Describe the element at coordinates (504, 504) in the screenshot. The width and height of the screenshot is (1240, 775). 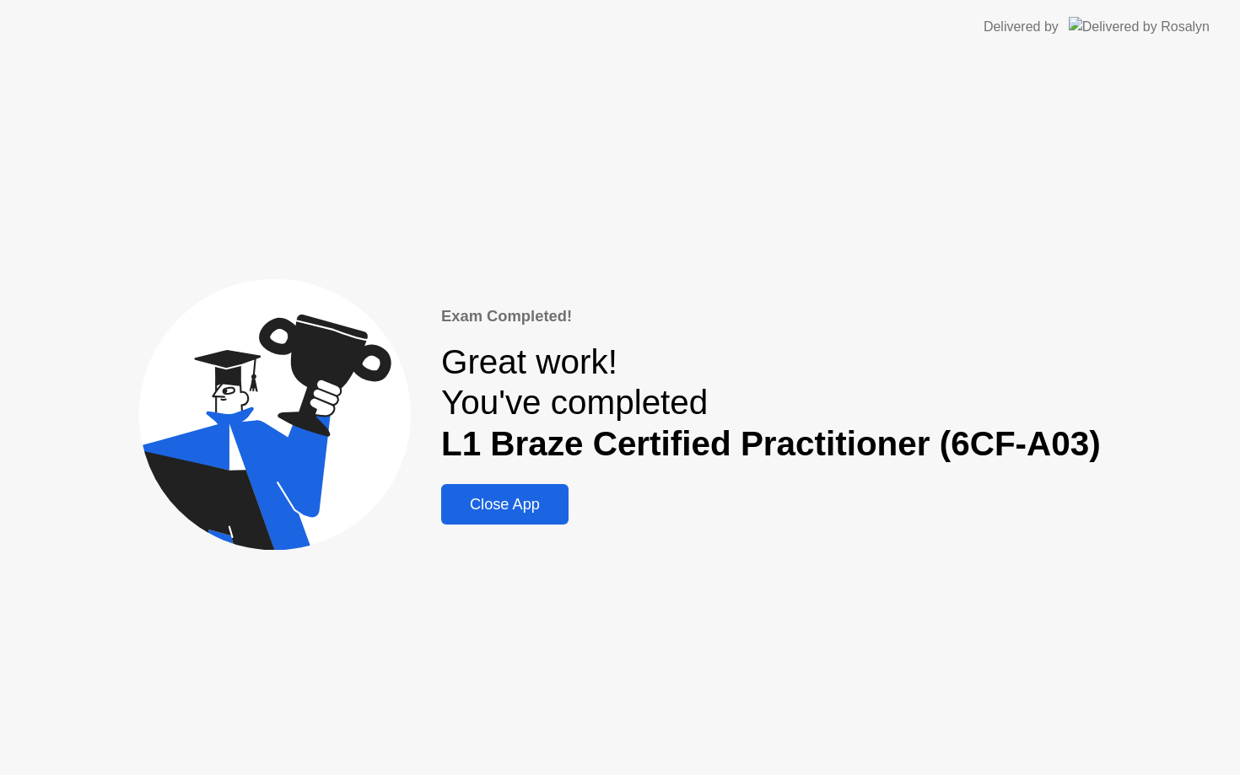
I see `div: Close App` at that location.